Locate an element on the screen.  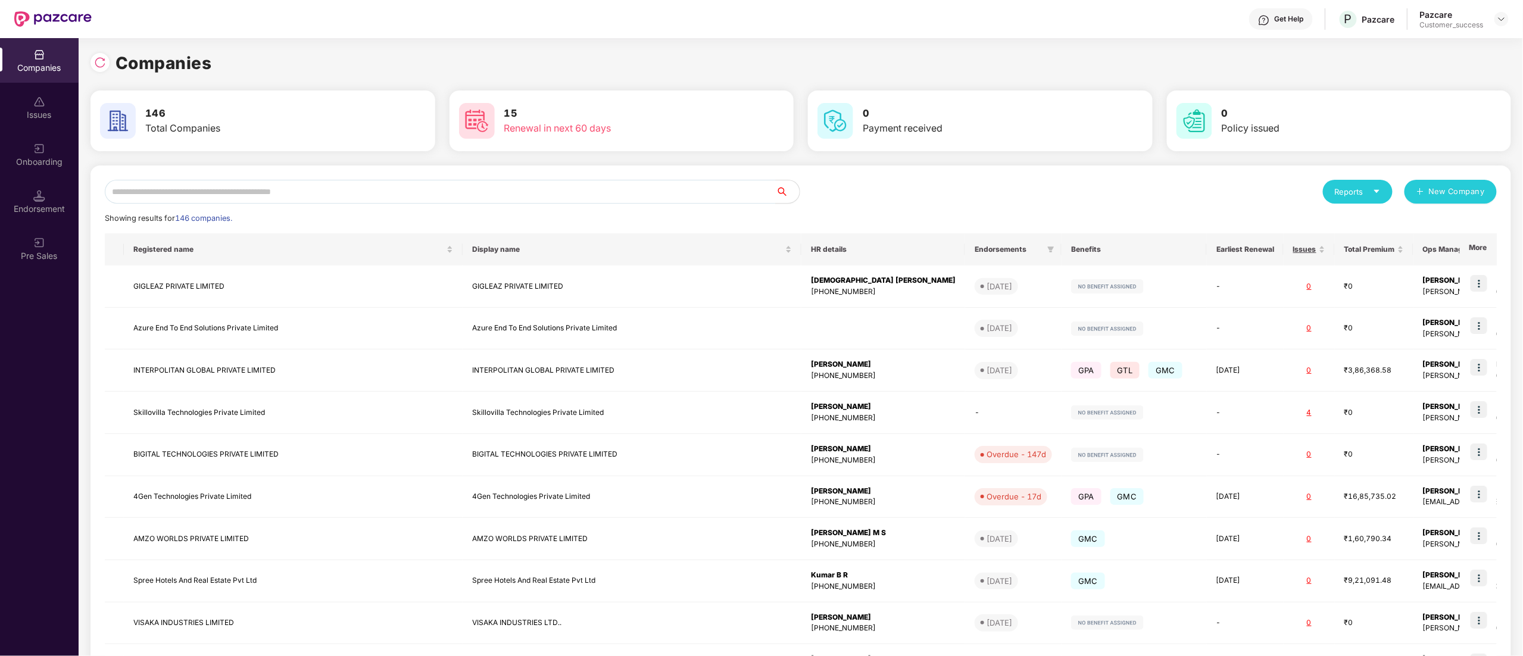
th: Total Premium is located at coordinates (1374, 249).